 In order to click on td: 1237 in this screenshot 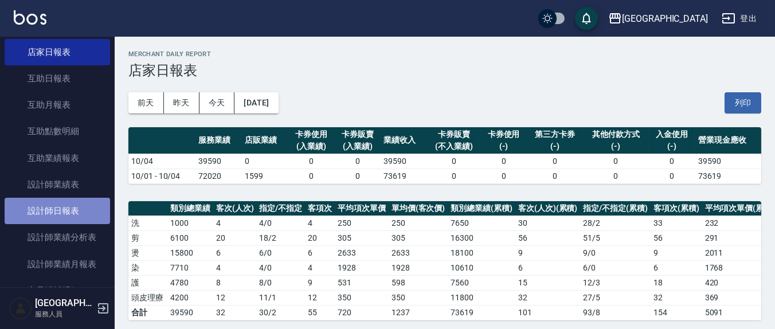, I will do `click(418, 312)`.